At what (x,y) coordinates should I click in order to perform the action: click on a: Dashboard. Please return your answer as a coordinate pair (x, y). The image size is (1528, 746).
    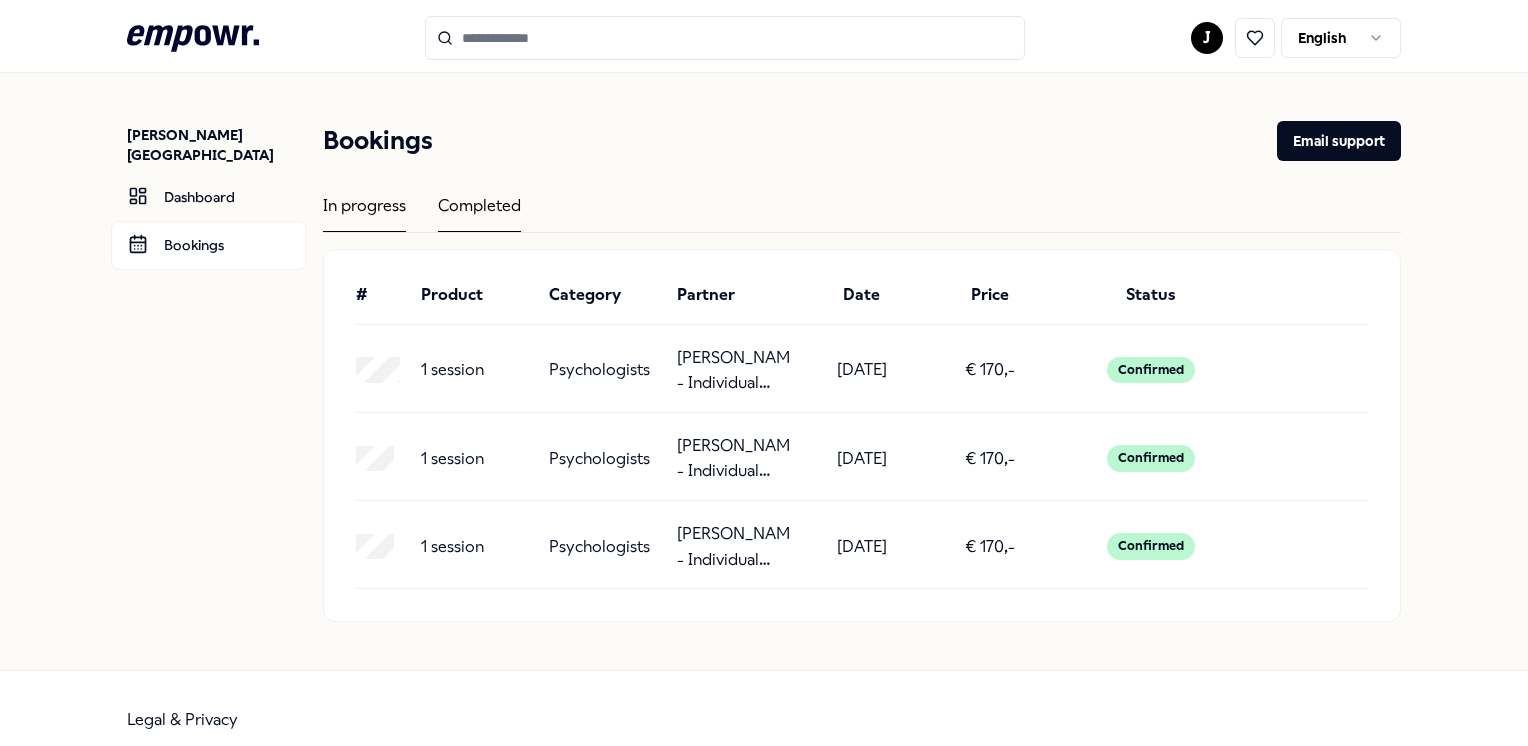
    Looking at the image, I should click on (209, 197).